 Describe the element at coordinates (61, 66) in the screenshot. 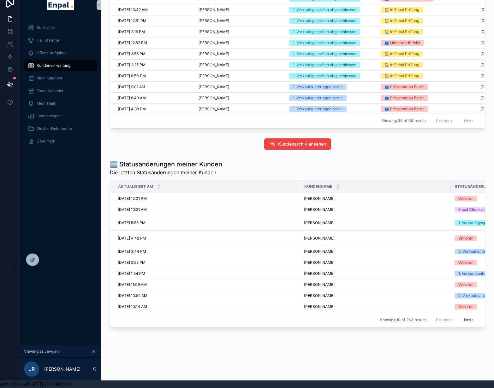

I see `a: Kundenverwaltung` at that location.